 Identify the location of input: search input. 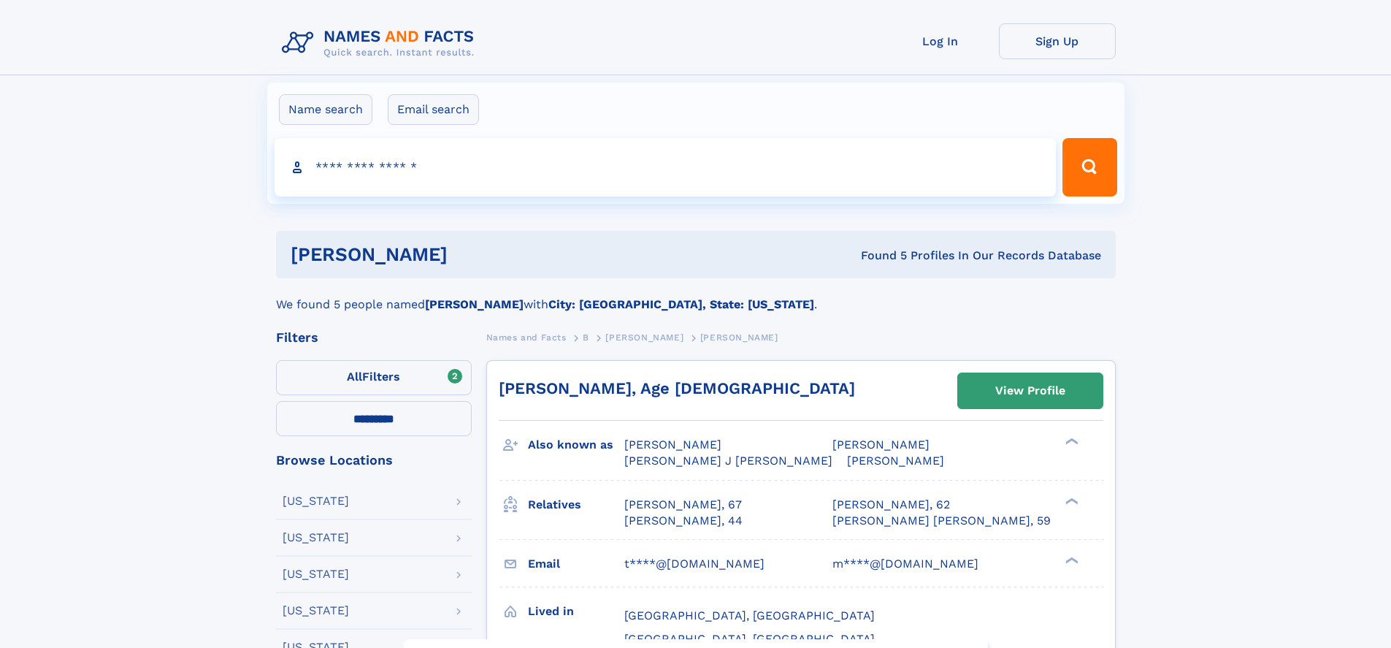
(665, 167).